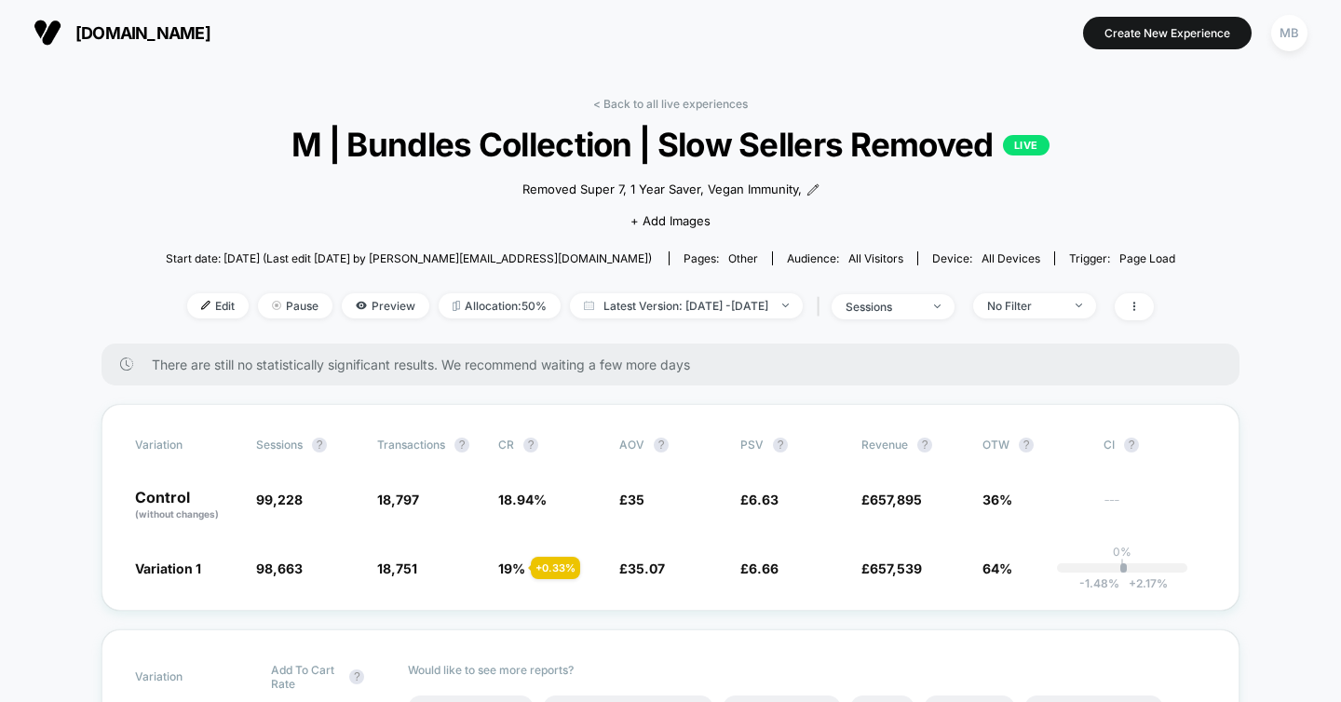  What do you see at coordinates (218, 305) in the screenshot?
I see `span: Edit` at bounding box center [218, 305].